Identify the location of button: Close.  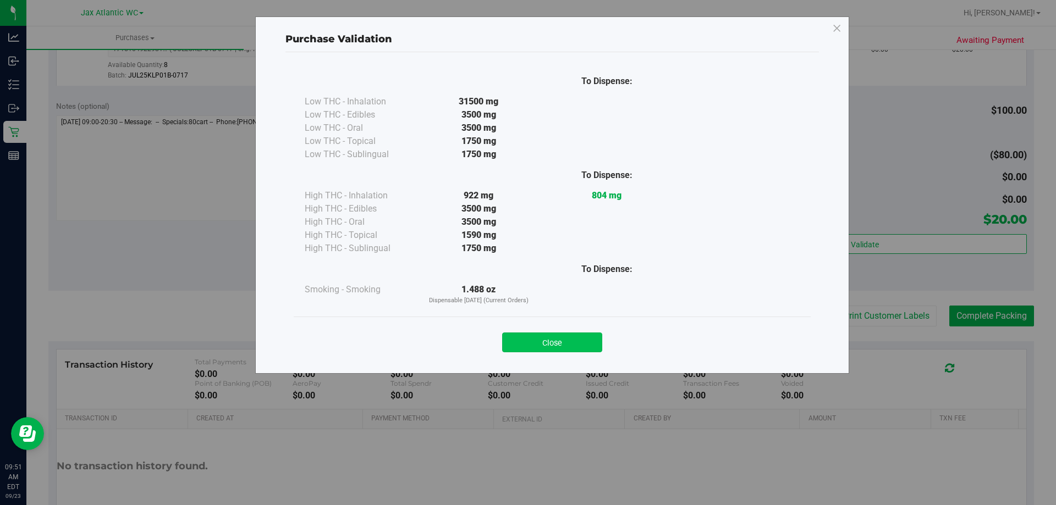
(552, 343).